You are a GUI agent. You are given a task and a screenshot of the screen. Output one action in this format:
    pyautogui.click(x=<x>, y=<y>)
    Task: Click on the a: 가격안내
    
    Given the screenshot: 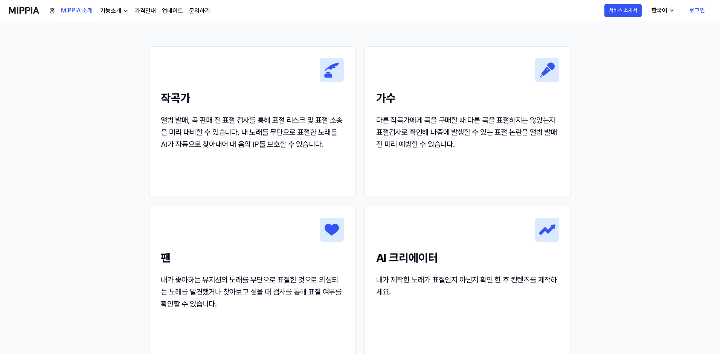 What is the action you would take?
    pyautogui.click(x=145, y=11)
    